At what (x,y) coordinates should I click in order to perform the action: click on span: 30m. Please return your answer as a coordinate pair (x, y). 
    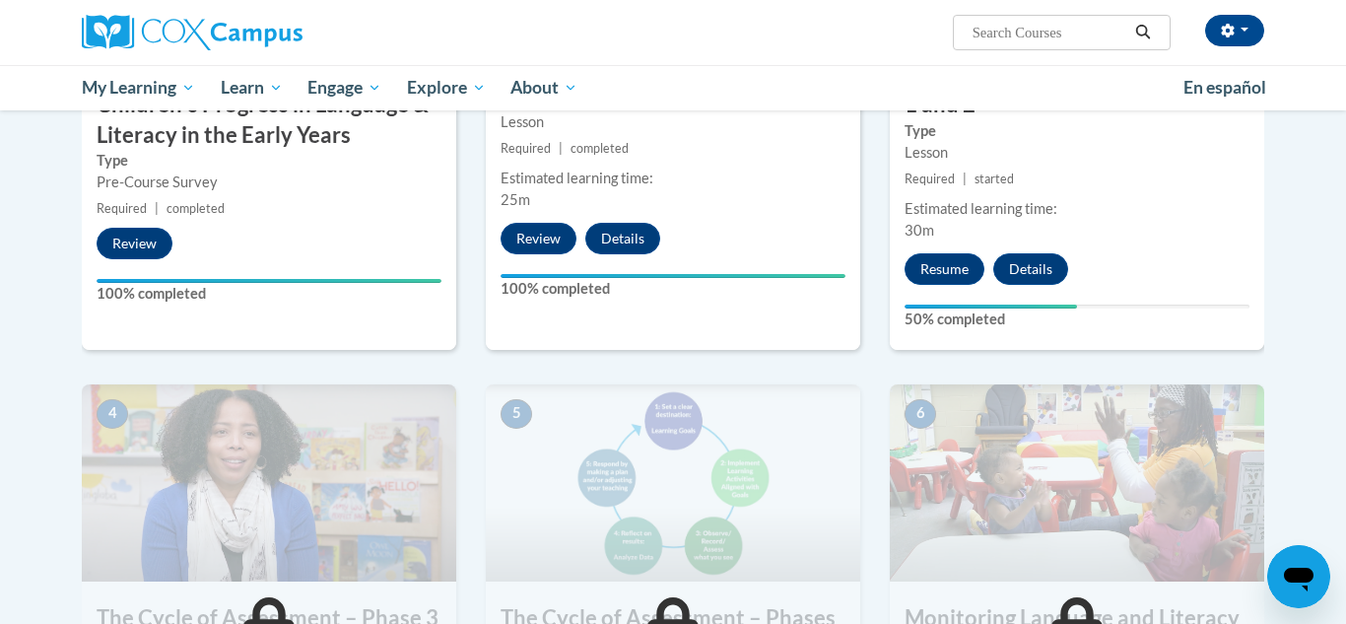
    Looking at the image, I should click on (919, 230).